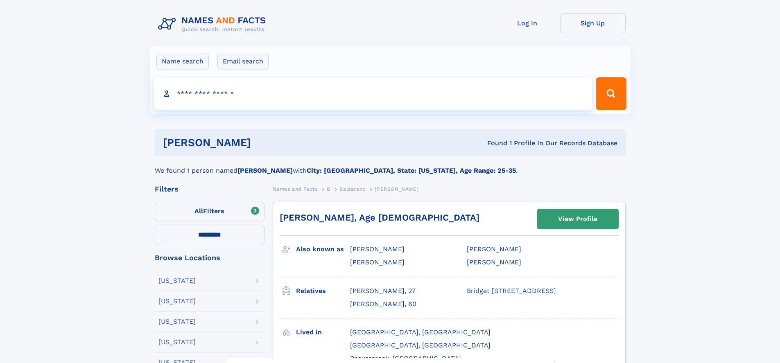  I want to click on div: Found 1 Profile In Our Records Database, so click(493, 143).